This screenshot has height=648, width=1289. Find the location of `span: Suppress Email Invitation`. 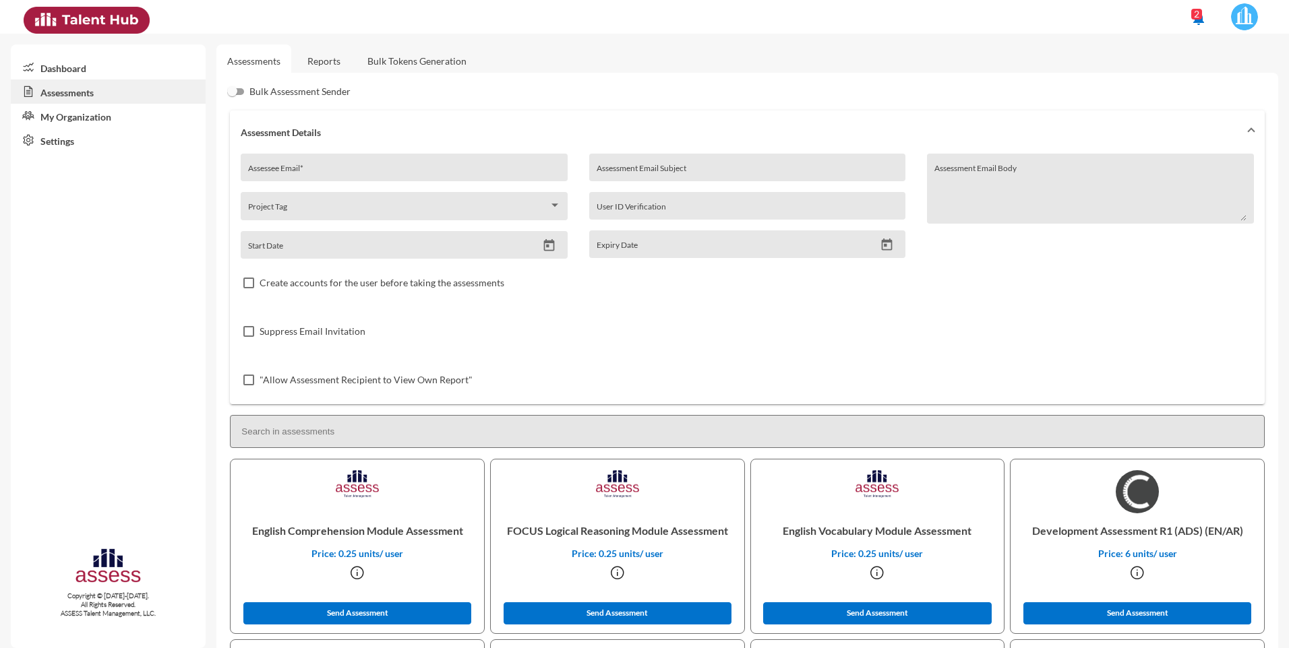

span: Suppress Email Invitation is located at coordinates (312, 332).